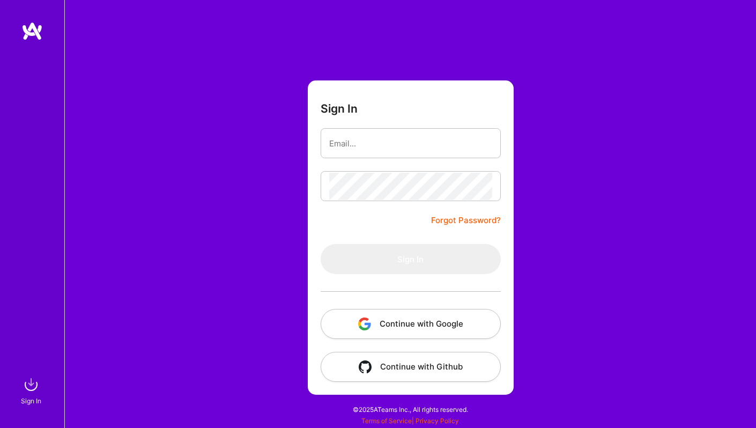 This screenshot has width=756, height=428. Describe the element at coordinates (31, 401) in the screenshot. I see `div: Sign In` at that location.